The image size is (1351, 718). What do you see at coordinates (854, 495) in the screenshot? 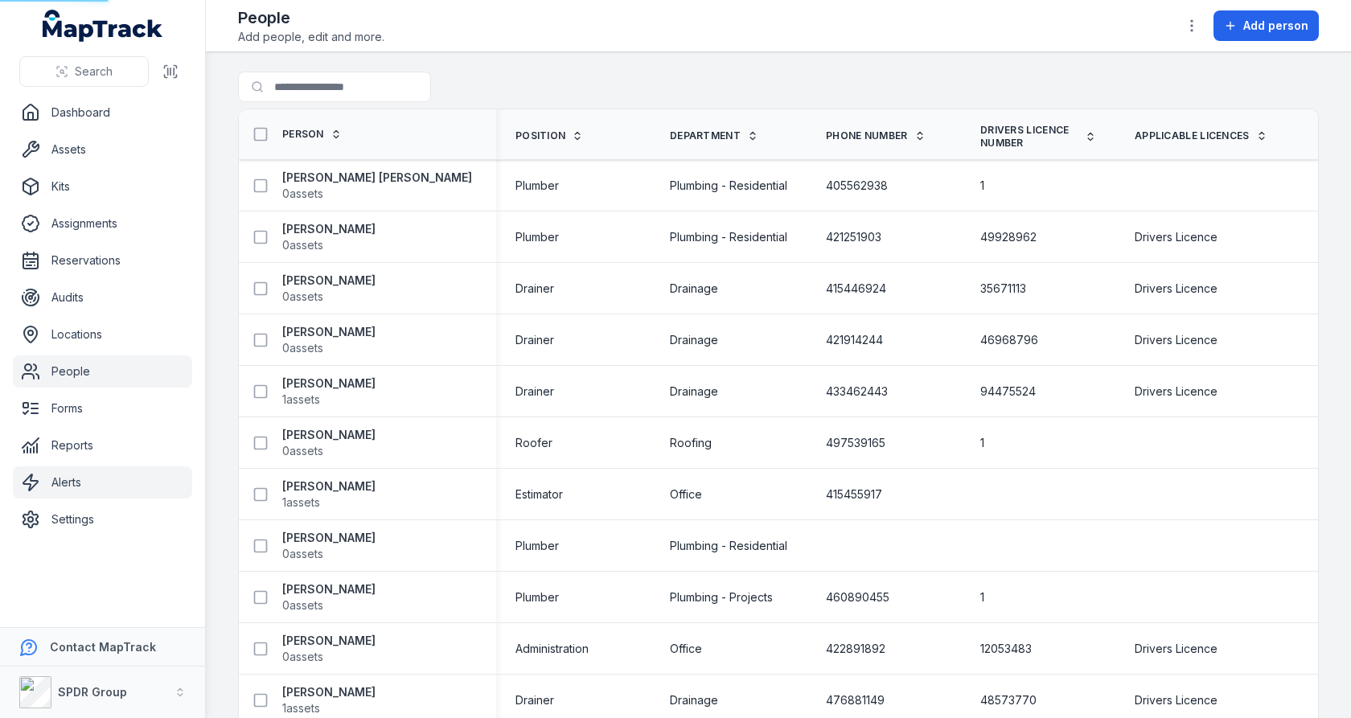
I see `span: 415455917` at bounding box center [854, 495].